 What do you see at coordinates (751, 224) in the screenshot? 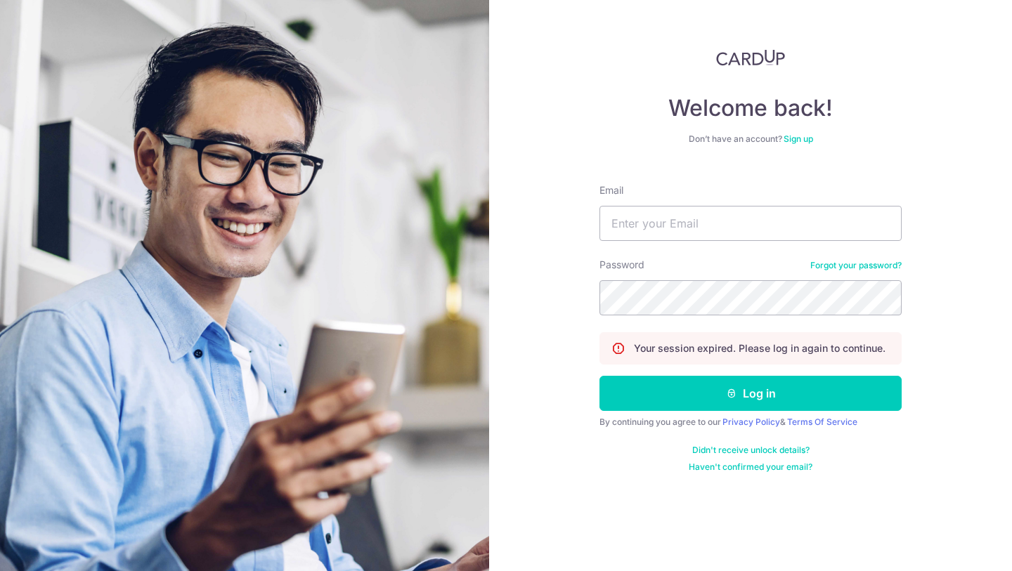
I see `input: Enter your Email` at bounding box center [751, 224].